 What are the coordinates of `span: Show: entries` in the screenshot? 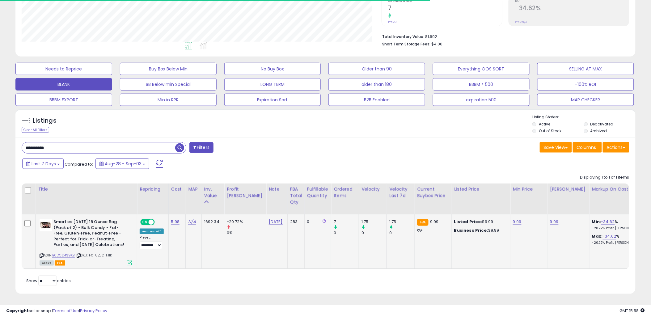 It's located at (49, 281).